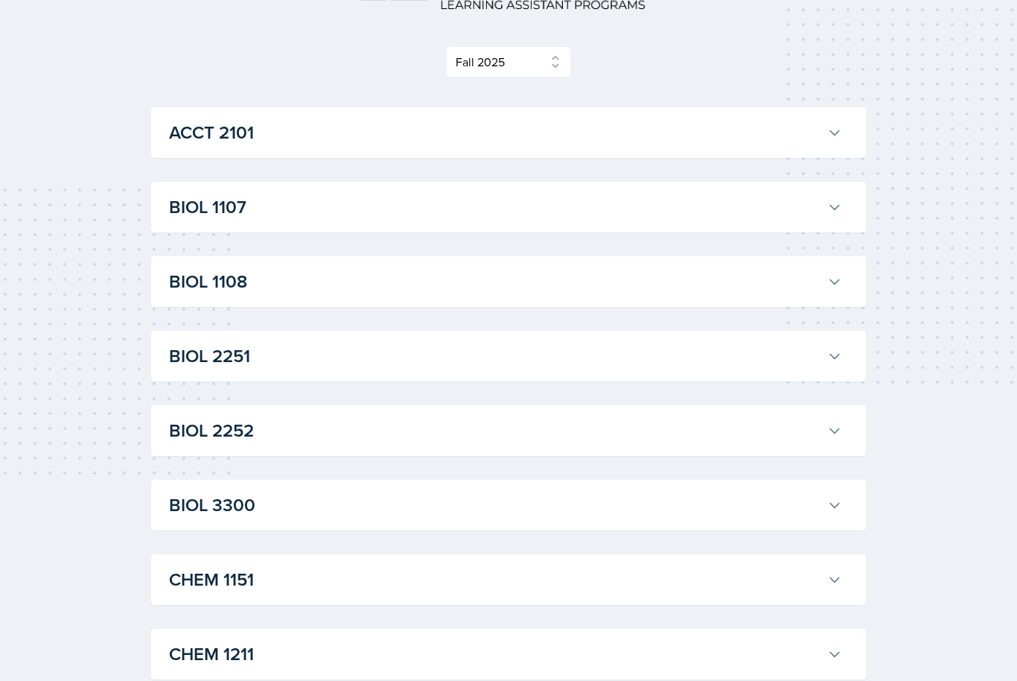 The image size is (1017, 681). What do you see at coordinates (495, 506) in the screenshot?
I see `h3: BIOL 3300` at bounding box center [495, 506].